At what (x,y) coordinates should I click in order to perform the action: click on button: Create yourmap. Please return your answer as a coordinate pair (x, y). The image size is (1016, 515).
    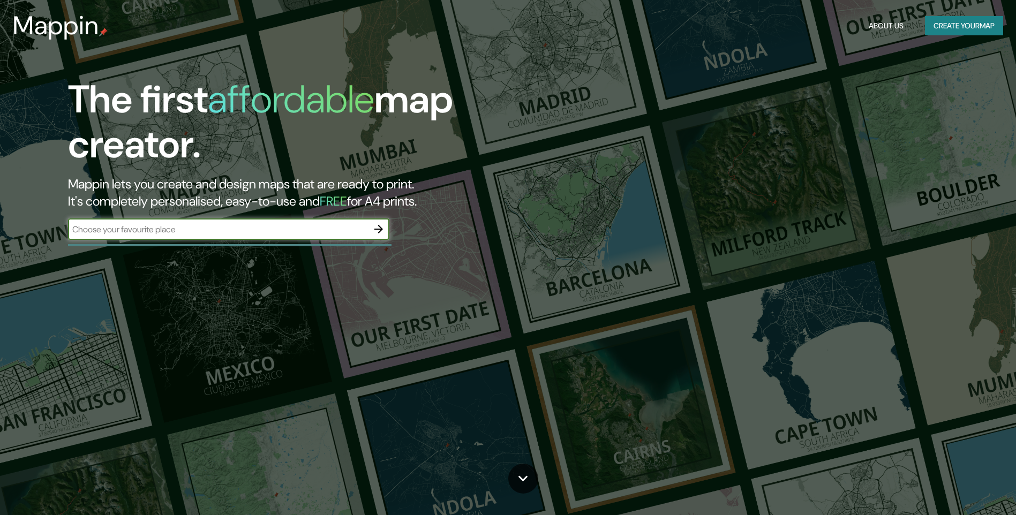
    Looking at the image, I should click on (964, 26).